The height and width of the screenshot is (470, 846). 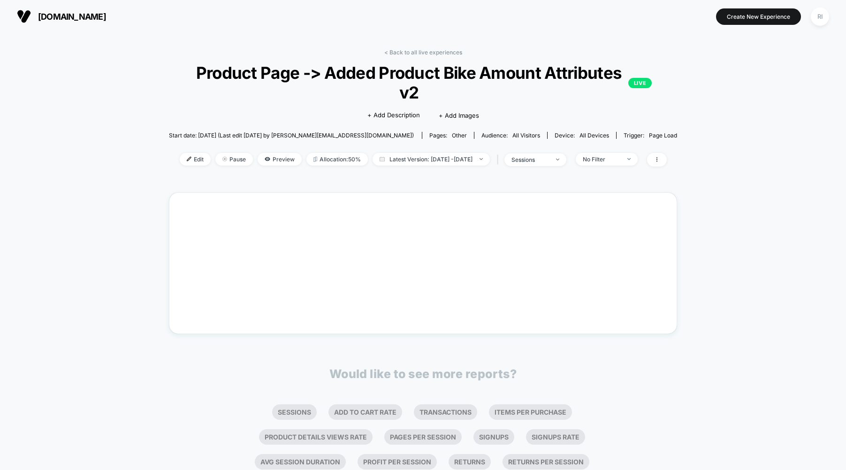 What do you see at coordinates (530, 412) in the screenshot?
I see `li: Items Per Purchase` at bounding box center [530, 412].